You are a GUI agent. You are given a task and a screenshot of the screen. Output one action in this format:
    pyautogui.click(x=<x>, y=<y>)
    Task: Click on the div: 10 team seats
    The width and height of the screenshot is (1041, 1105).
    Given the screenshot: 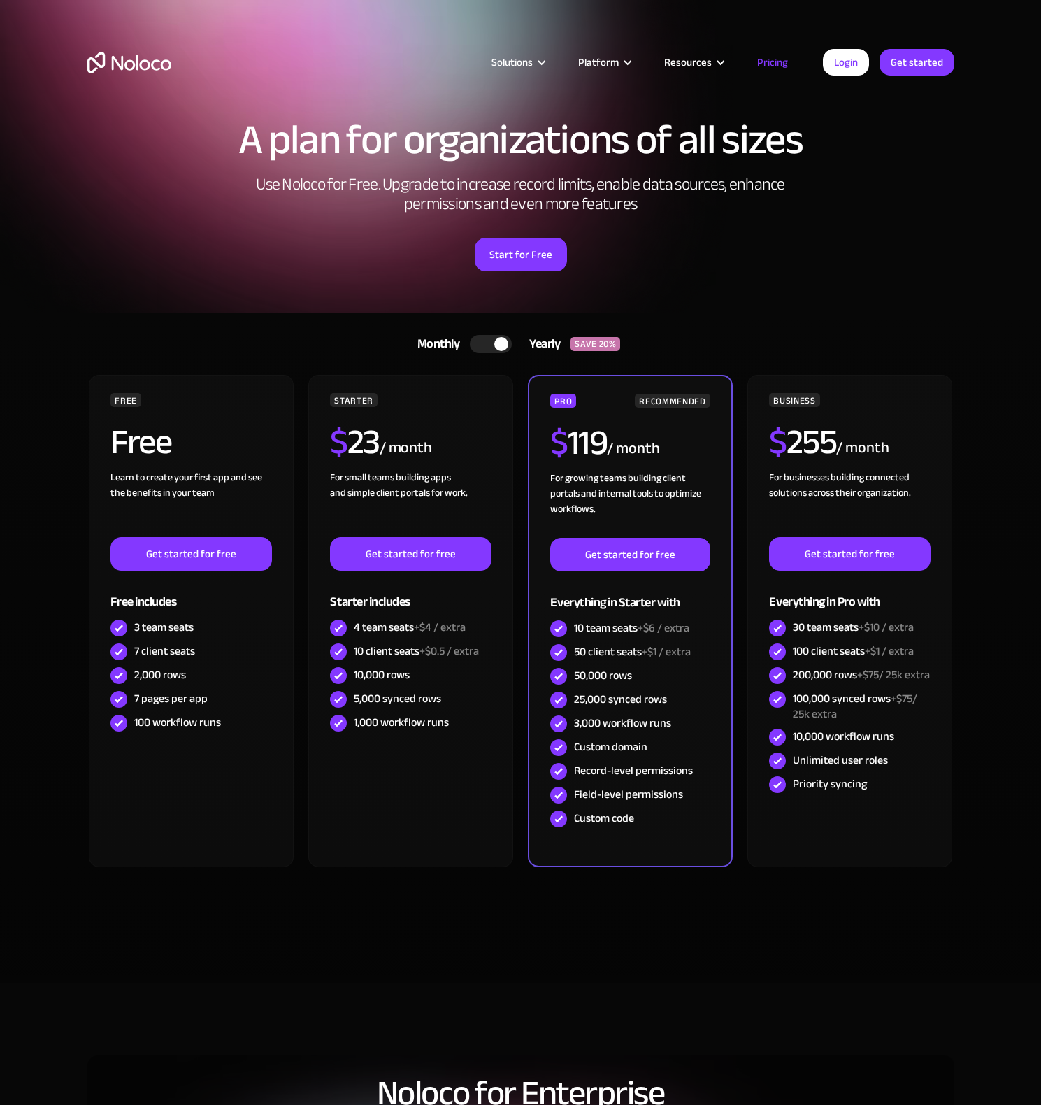 What is the action you would take?
    pyautogui.click(x=631, y=628)
    